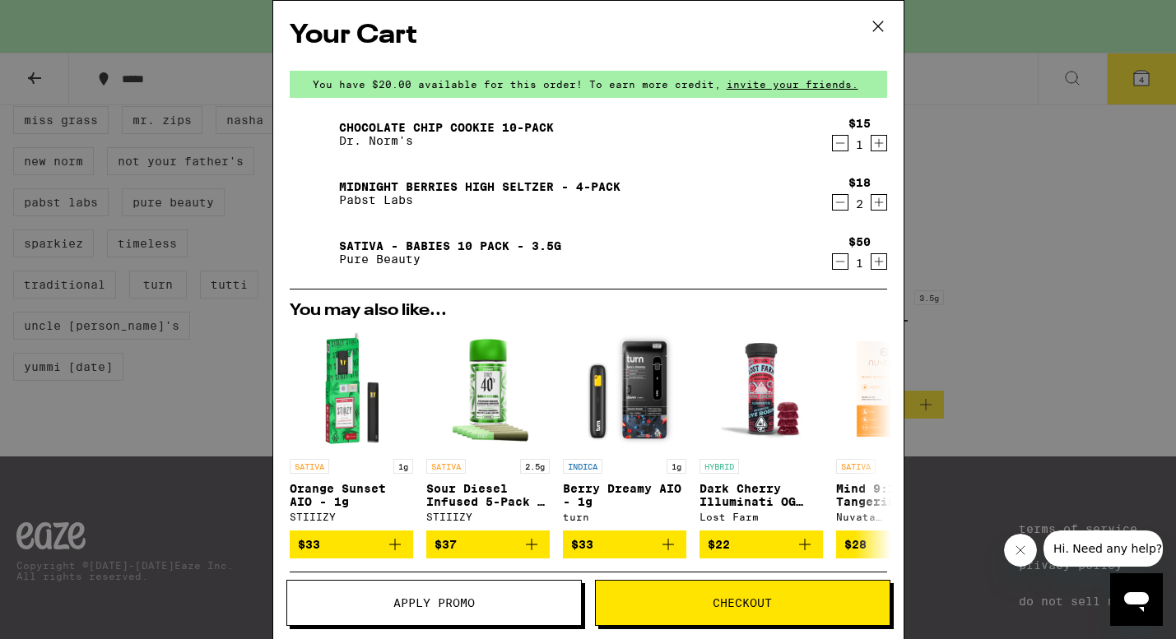 The width and height of the screenshot is (1176, 639). What do you see at coordinates (761, 495) in the screenshot?
I see `p: Dark Cherry Illuminati OG Live Rosin Gummies` at bounding box center [761, 495].